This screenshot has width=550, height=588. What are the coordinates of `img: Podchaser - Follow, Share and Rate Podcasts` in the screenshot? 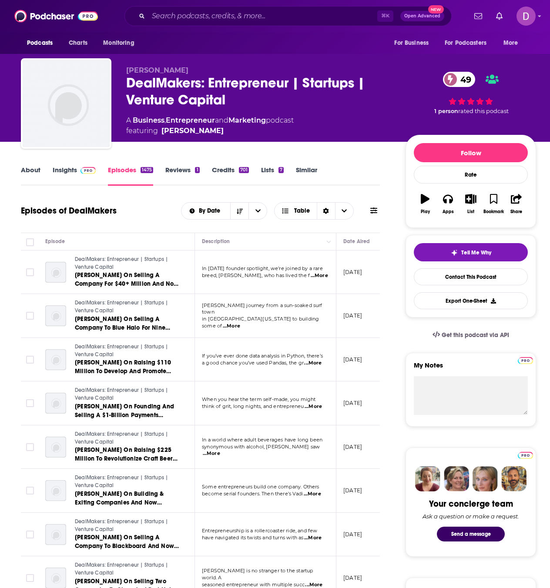 It's located at (56, 16).